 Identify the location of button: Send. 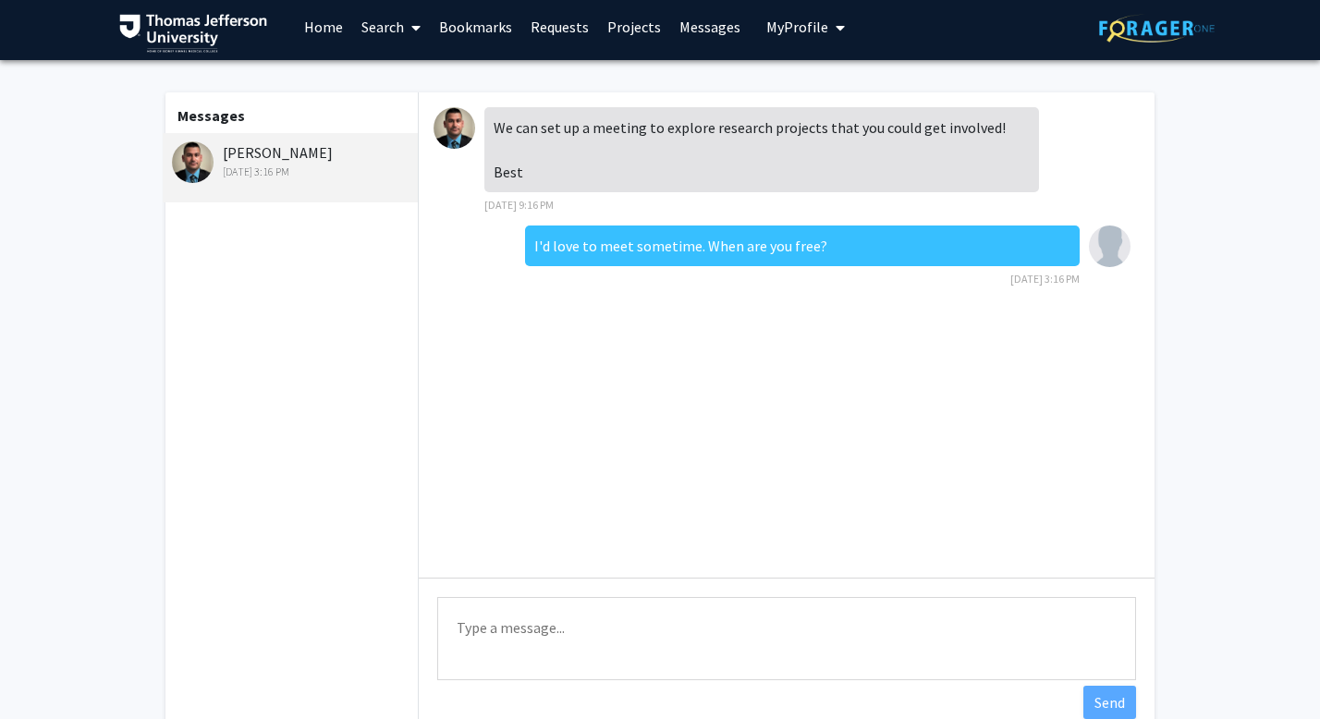
(1109, 703).